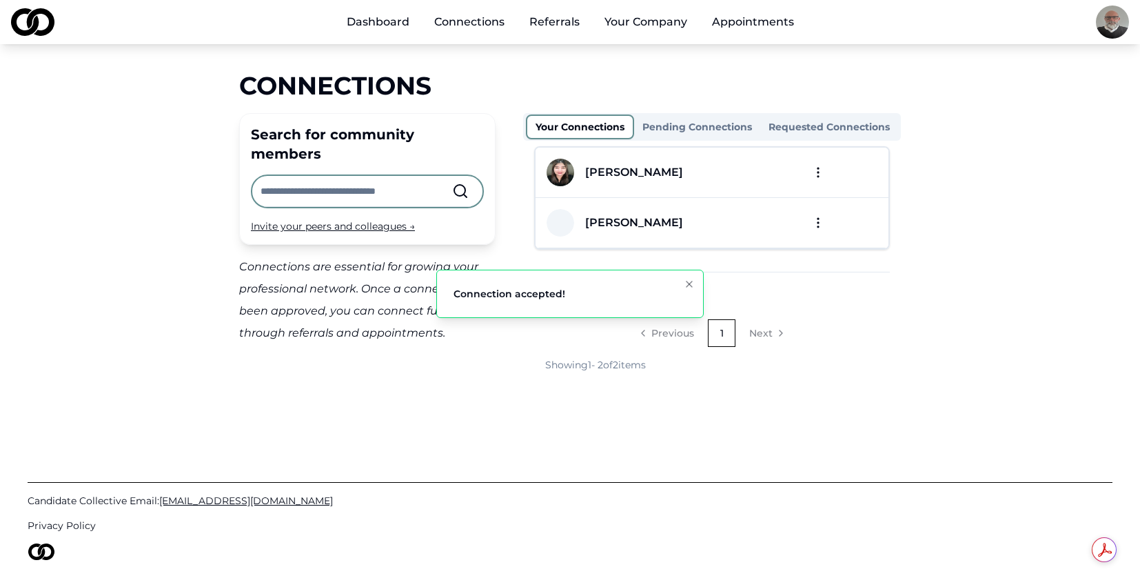  I want to click on a: Appointments, so click(753, 22).